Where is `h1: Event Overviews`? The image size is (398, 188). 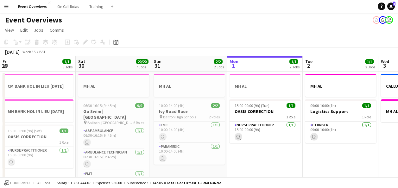 h1: Event Overviews is located at coordinates (34, 20).